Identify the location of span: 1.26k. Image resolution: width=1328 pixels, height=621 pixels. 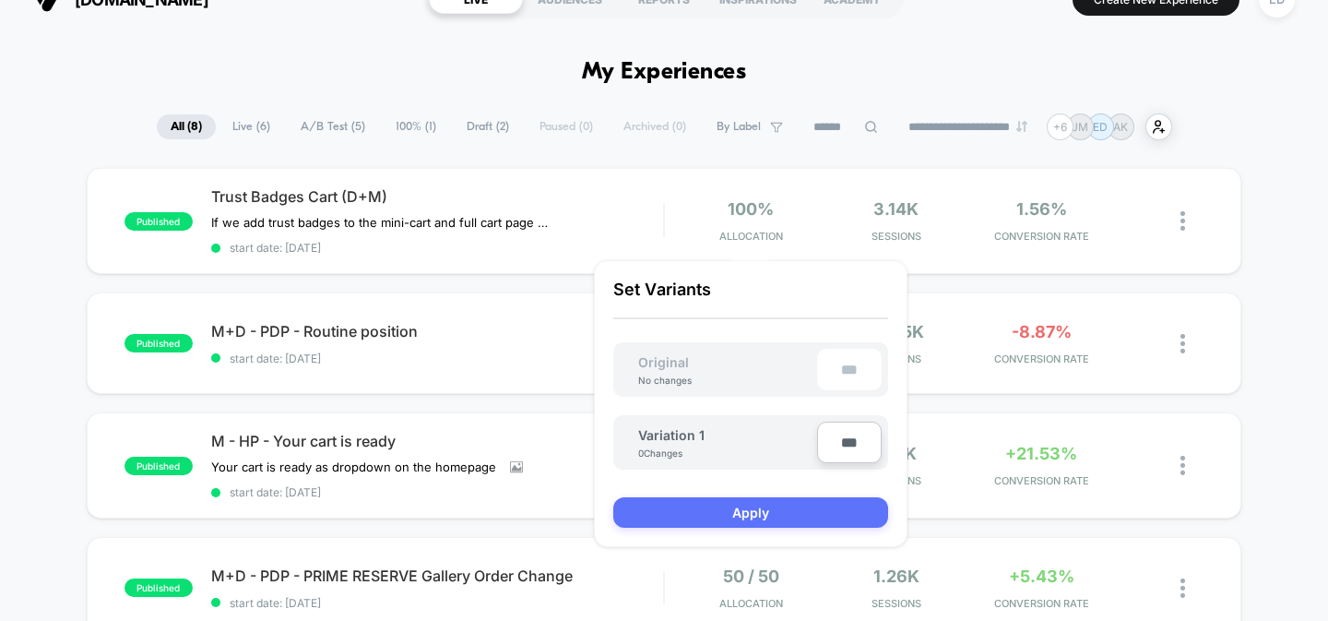
(896, 575).